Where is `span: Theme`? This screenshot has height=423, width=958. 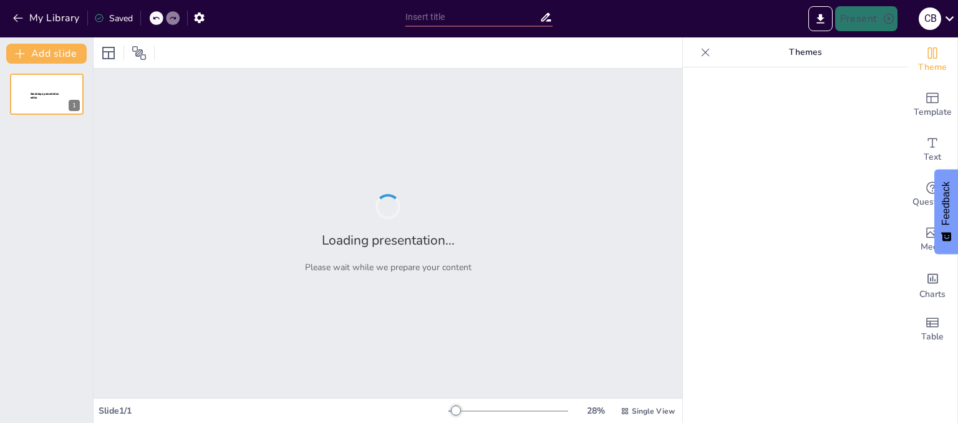 span: Theme is located at coordinates (933, 67).